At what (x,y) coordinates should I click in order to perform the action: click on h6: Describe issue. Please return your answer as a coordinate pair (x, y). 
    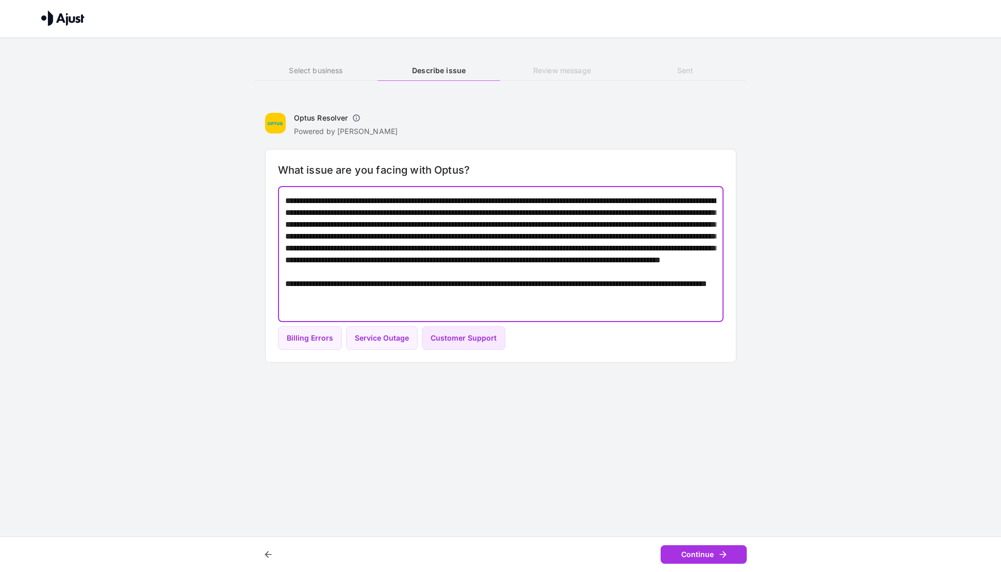
    Looking at the image, I should click on (439, 71).